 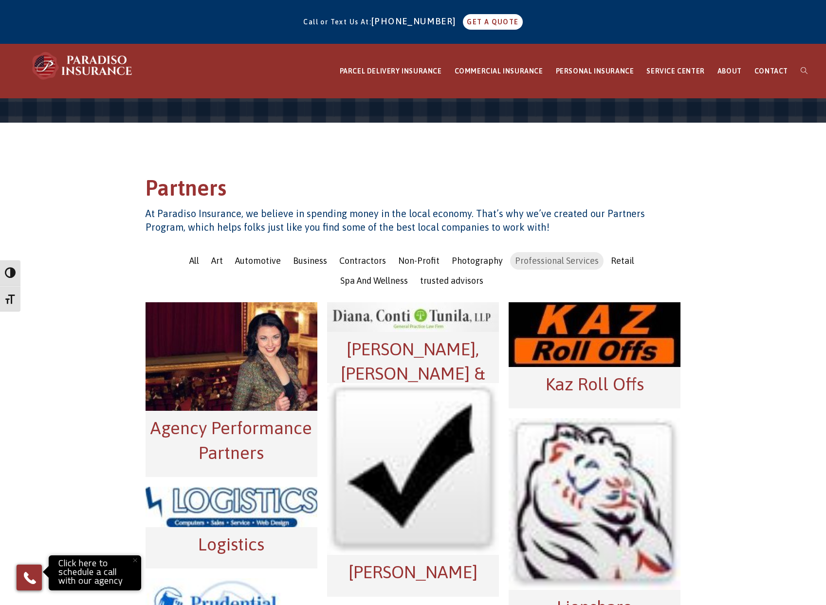 What do you see at coordinates (594, 71) in the screenshot?
I see `span: PERSONAL INSURANCE` at bounding box center [594, 71].